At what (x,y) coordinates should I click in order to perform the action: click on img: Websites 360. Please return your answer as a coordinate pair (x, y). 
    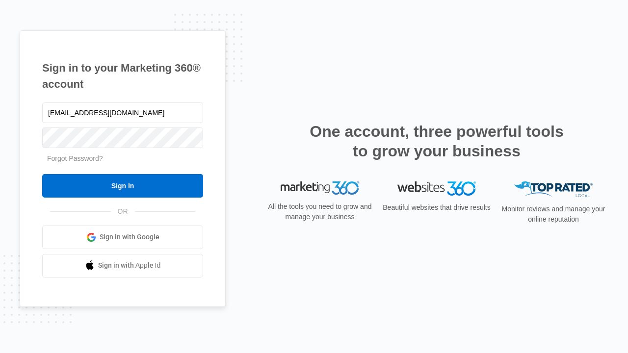
    Looking at the image, I should click on (437, 189).